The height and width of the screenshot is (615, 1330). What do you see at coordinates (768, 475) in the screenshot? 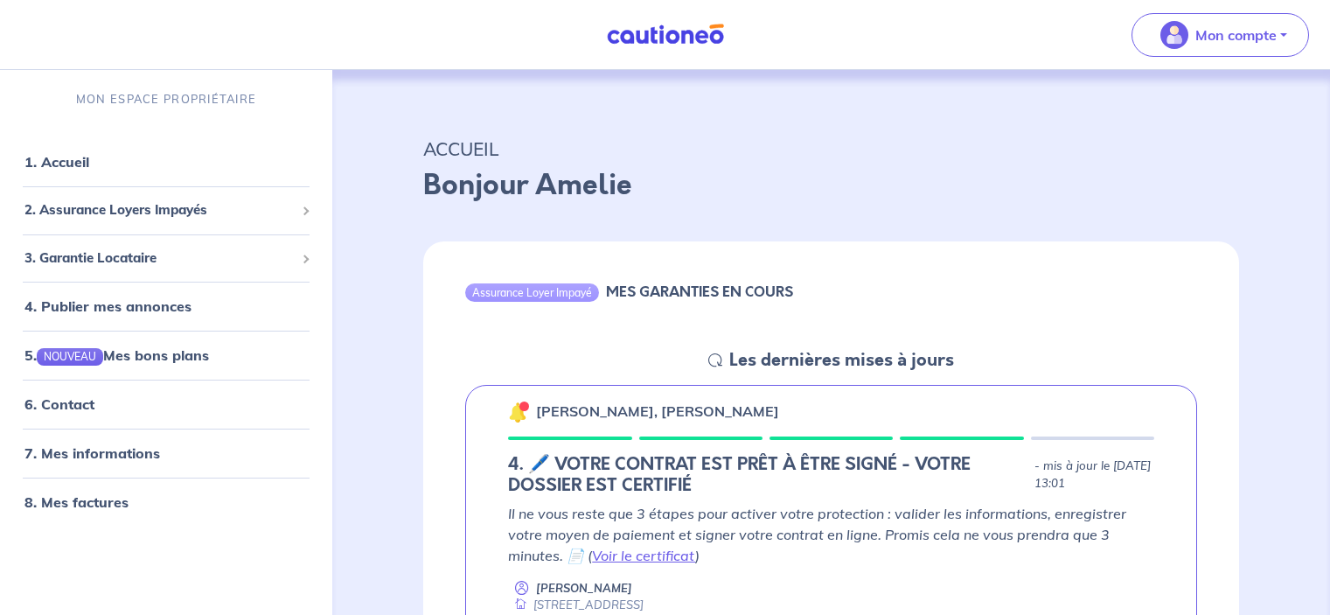
I see `h5: 4. 🖊️ VOTRE CONTRAT EST PRÊT À ÊTRE SIGNÉ - VOTRE DOSSIER EST CERTIFIÉ` at bounding box center [768, 475].